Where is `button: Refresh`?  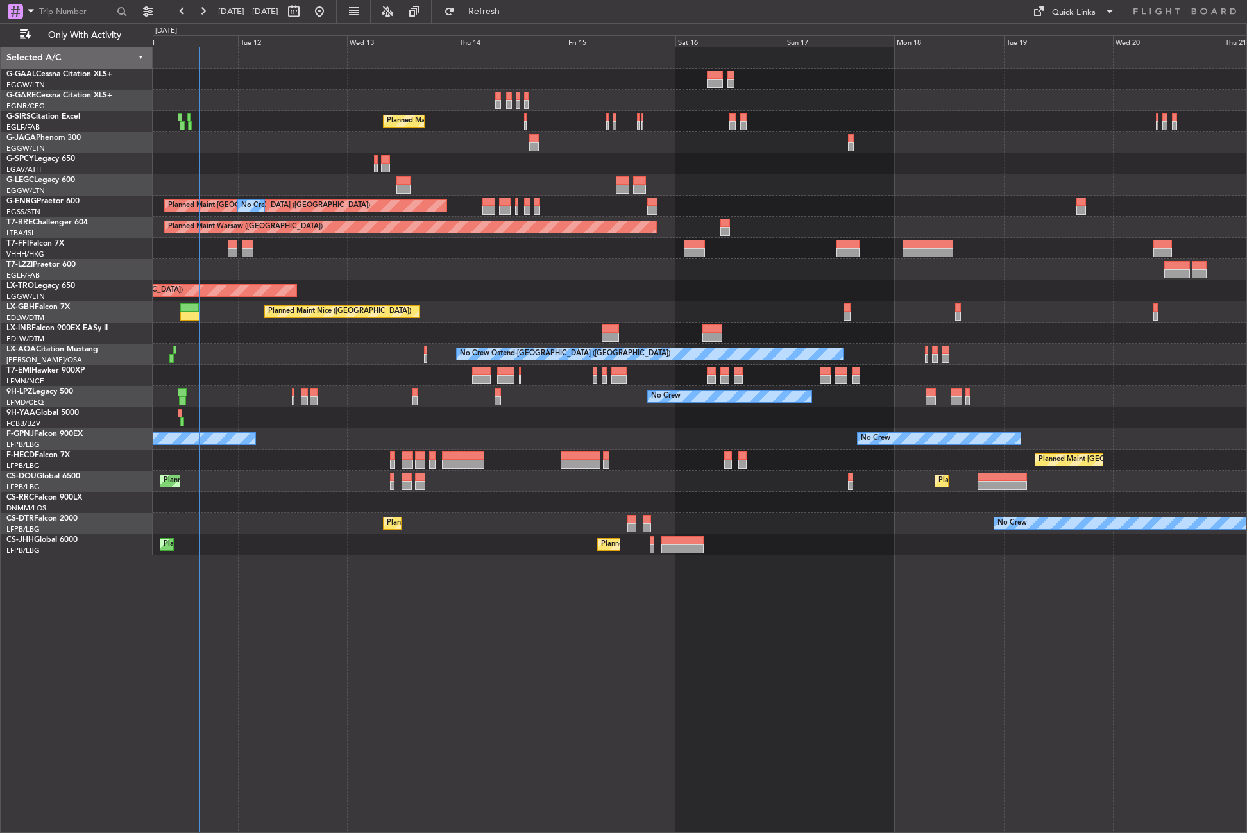
button: Refresh is located at coordinates (477, 12).